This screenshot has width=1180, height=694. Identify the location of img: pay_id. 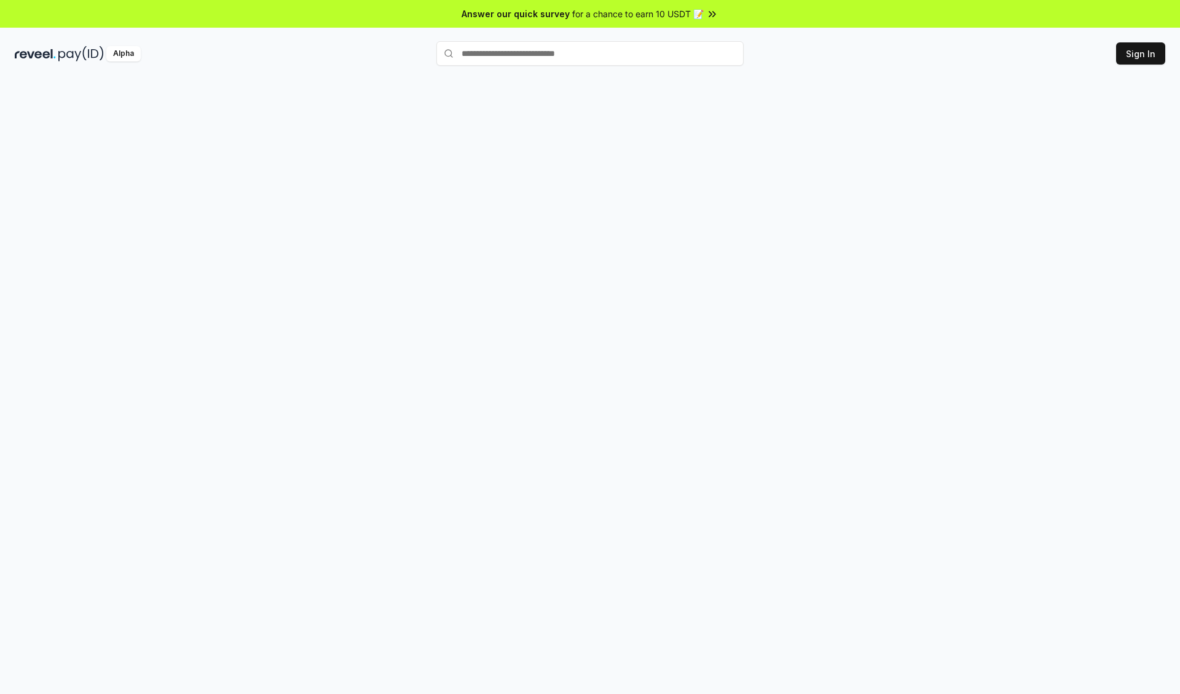
(81, 53).